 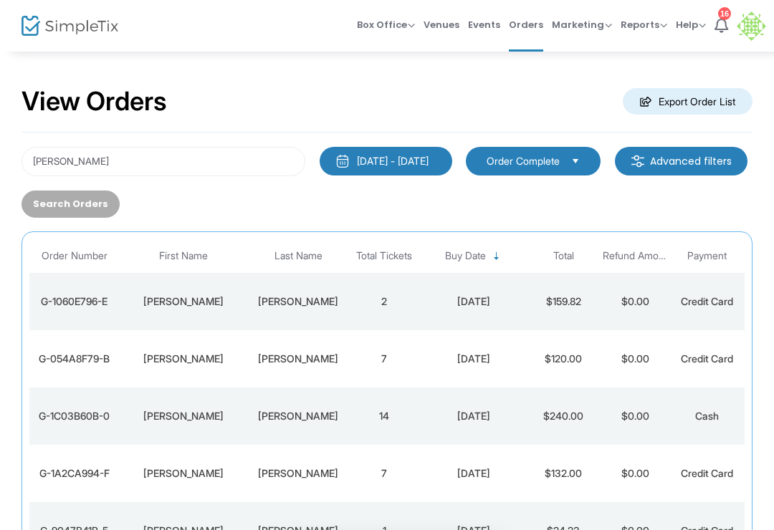 I want to click on span: Sortable, so click(x=496, y=256).